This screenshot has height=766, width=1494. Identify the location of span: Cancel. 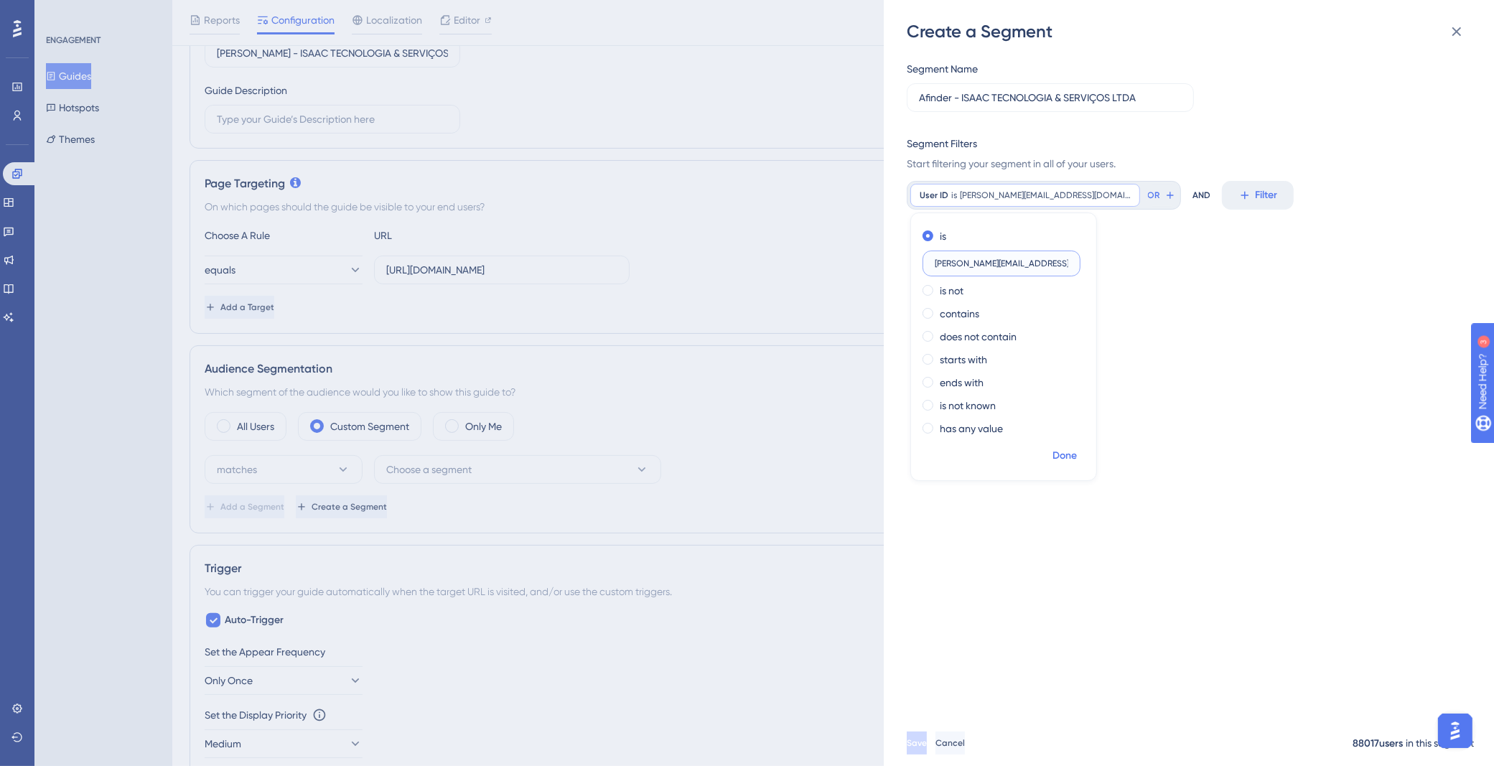
(950, 743).